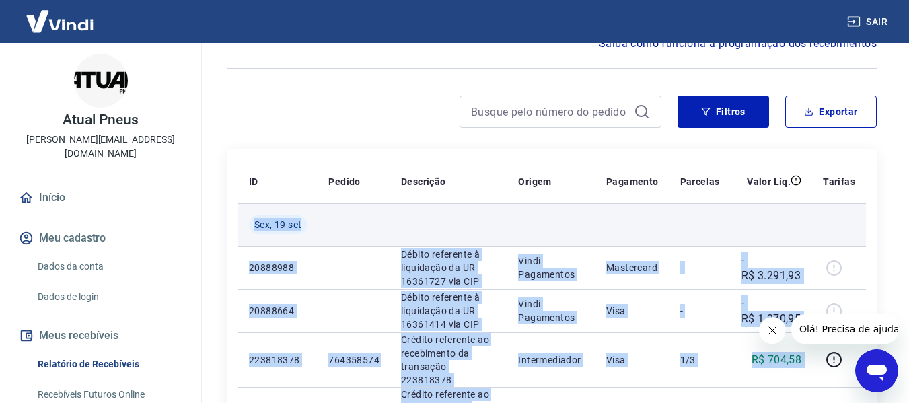 The width and height of the screenshot is (909, 403). I want to click on button: Exportar, so click(831, 112).